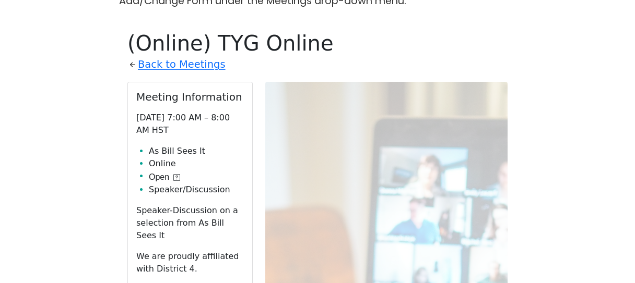 The width and height of the screenshot is (635, 283). What do you see at coordinates (159, 178) in the screenshot?
I see `span: Open` at bounding box center [159, 178].